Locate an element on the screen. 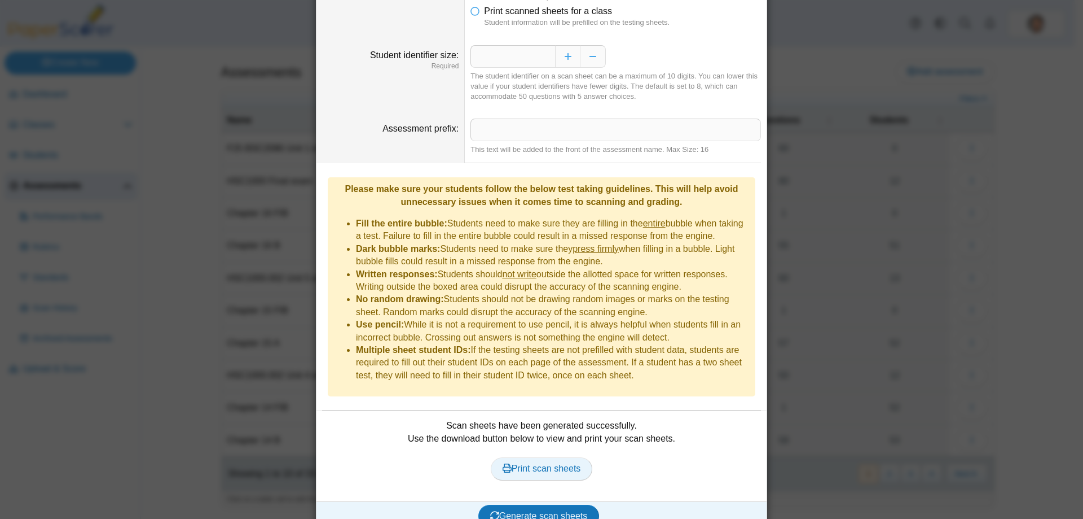 The width and height of the screenshot is (1083, 519). span: Print scan sheets is located at coordinates (542, 468).